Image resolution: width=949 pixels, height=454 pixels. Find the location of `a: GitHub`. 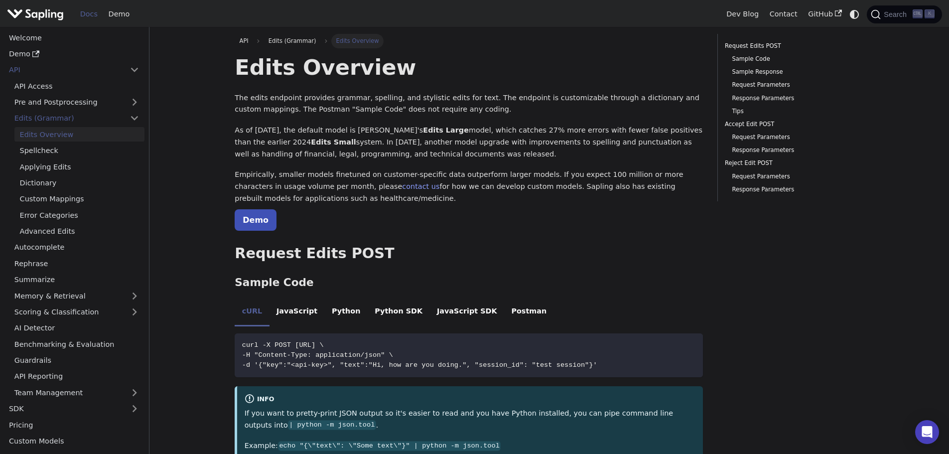

a: GitHub is located at coordinates (824, 14).